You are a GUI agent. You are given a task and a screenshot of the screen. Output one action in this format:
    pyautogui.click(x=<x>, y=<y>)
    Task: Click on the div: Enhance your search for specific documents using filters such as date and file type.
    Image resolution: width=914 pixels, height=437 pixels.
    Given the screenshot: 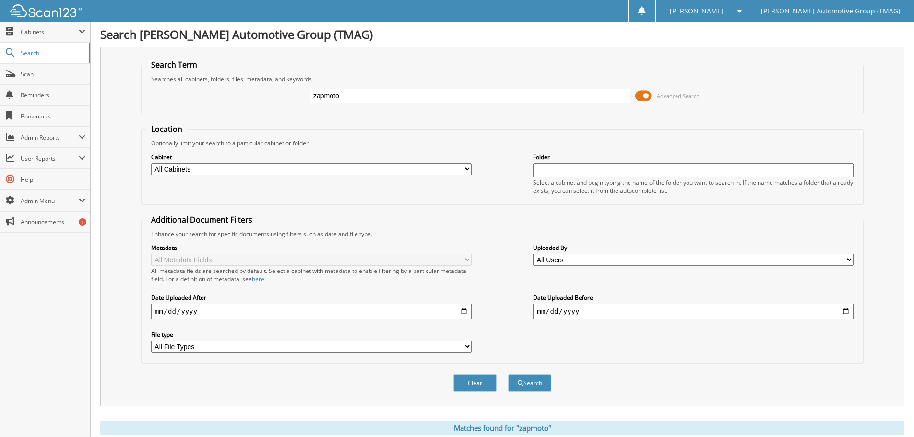 What is the action you would take?
    pyautogui.click(x=502, y=234)
    